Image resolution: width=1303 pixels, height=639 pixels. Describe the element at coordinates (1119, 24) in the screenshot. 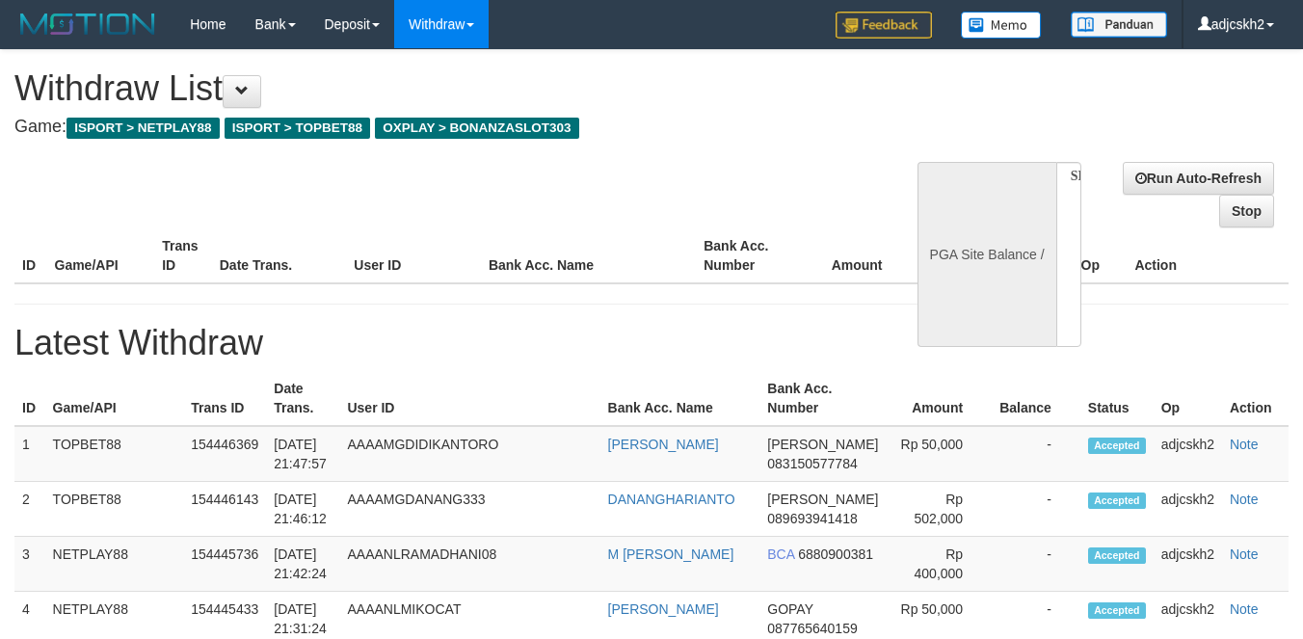

I see `img: panduan.png` at that location.